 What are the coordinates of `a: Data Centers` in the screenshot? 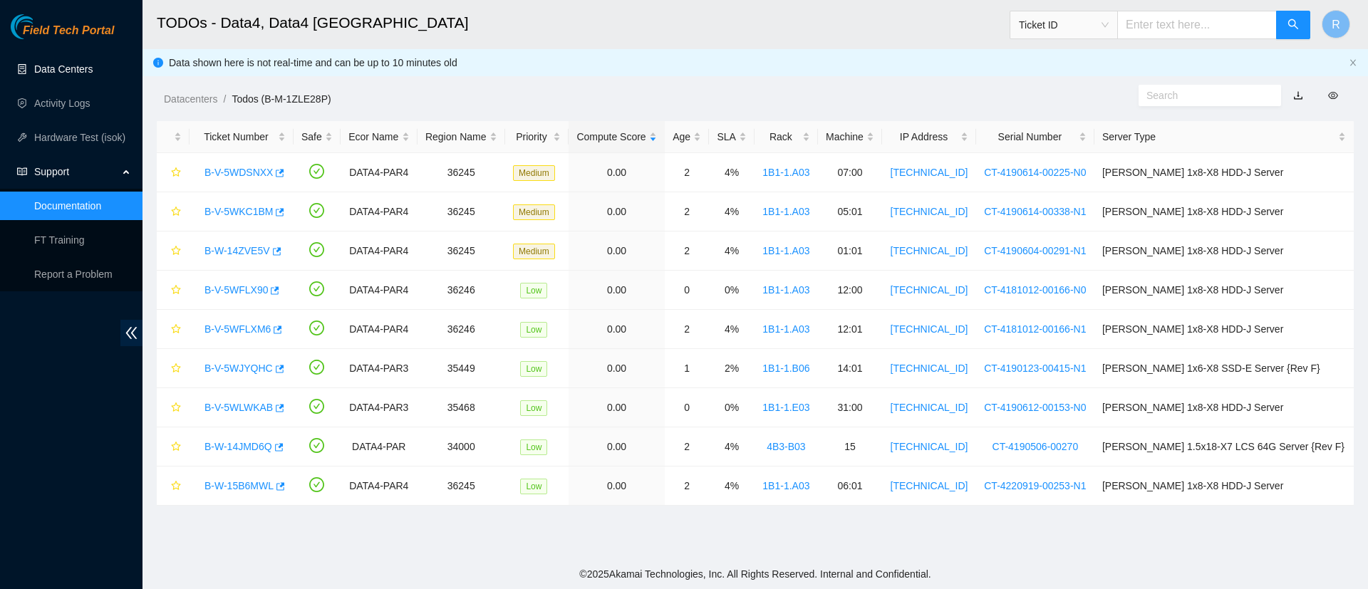 It's located at (63, 69).